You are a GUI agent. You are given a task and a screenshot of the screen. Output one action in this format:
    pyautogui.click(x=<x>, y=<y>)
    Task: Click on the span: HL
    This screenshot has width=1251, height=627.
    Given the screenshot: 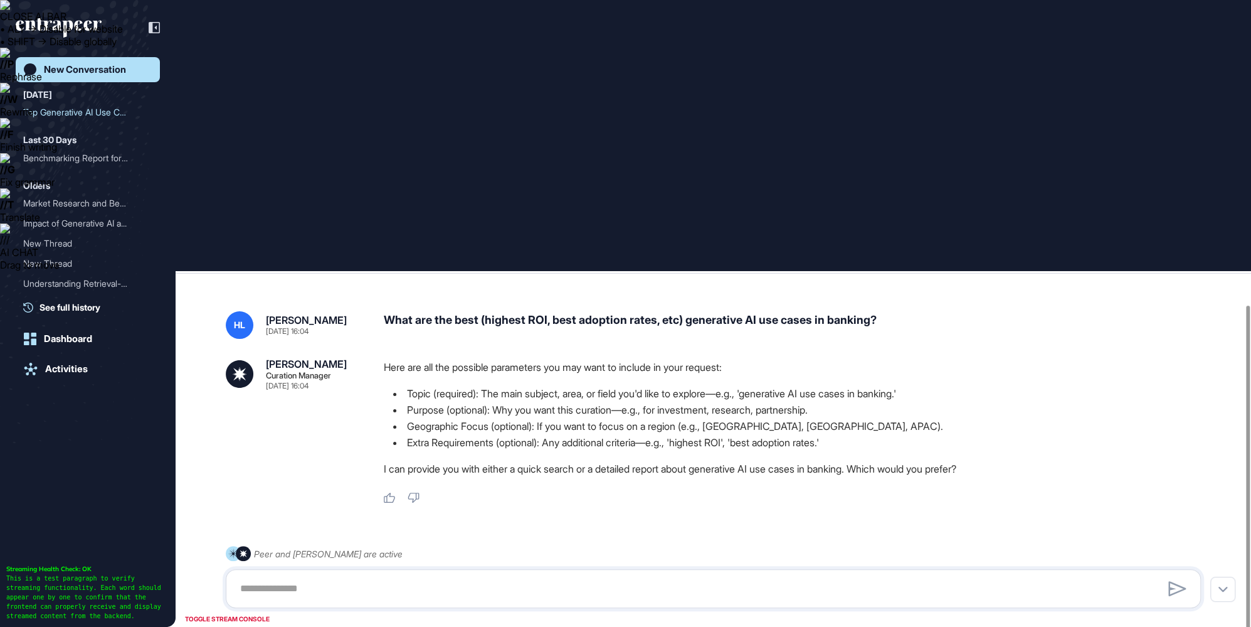 What is the action you would take?
    pyautogui.click(x=240, y=325)
    